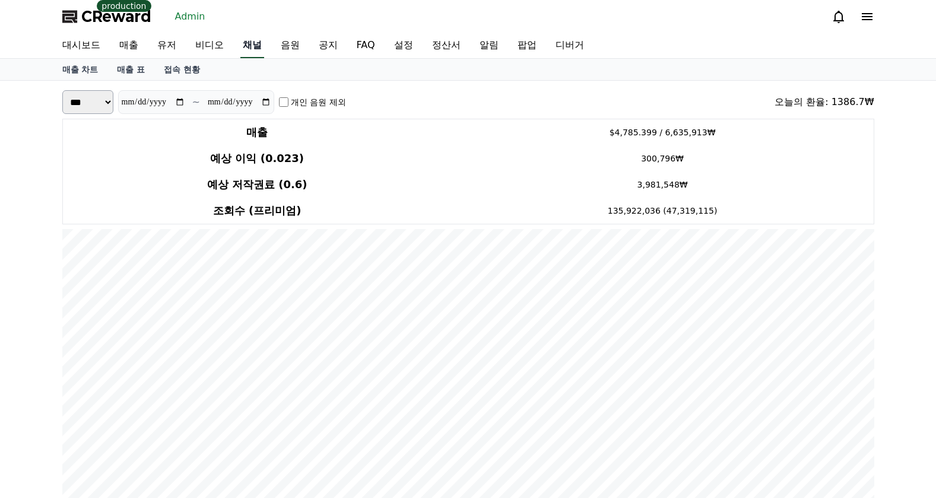  Describe the element at coordinates (824, 102) in the screenshot. I see `div: 오늘의 환율: 1386.7₩` at that location.